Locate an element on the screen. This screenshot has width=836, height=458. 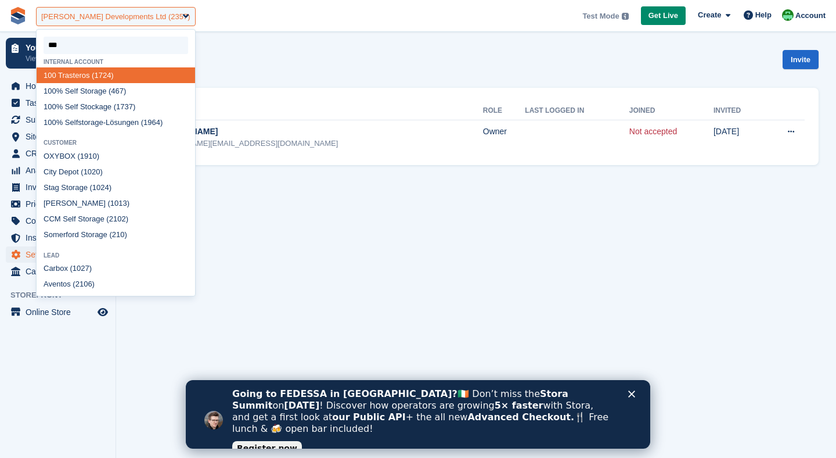
span: Settings is located at coordinates (60, 254).